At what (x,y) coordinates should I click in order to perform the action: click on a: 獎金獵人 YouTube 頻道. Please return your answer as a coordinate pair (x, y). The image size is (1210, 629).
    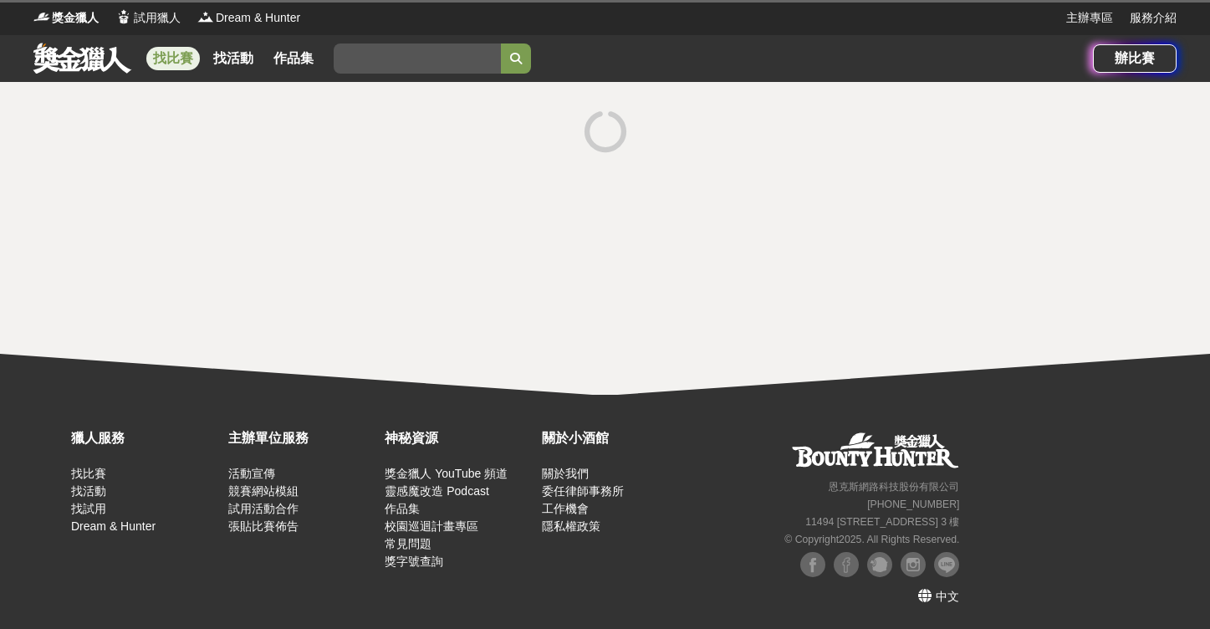
    Looking at the image, I should click on (446, 473).